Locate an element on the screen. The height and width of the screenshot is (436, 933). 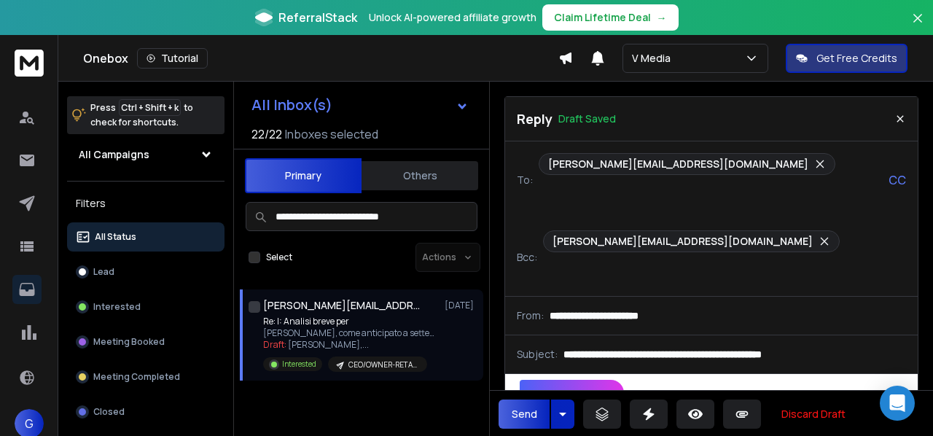
button: All Status is located at coordinates (146, 237).